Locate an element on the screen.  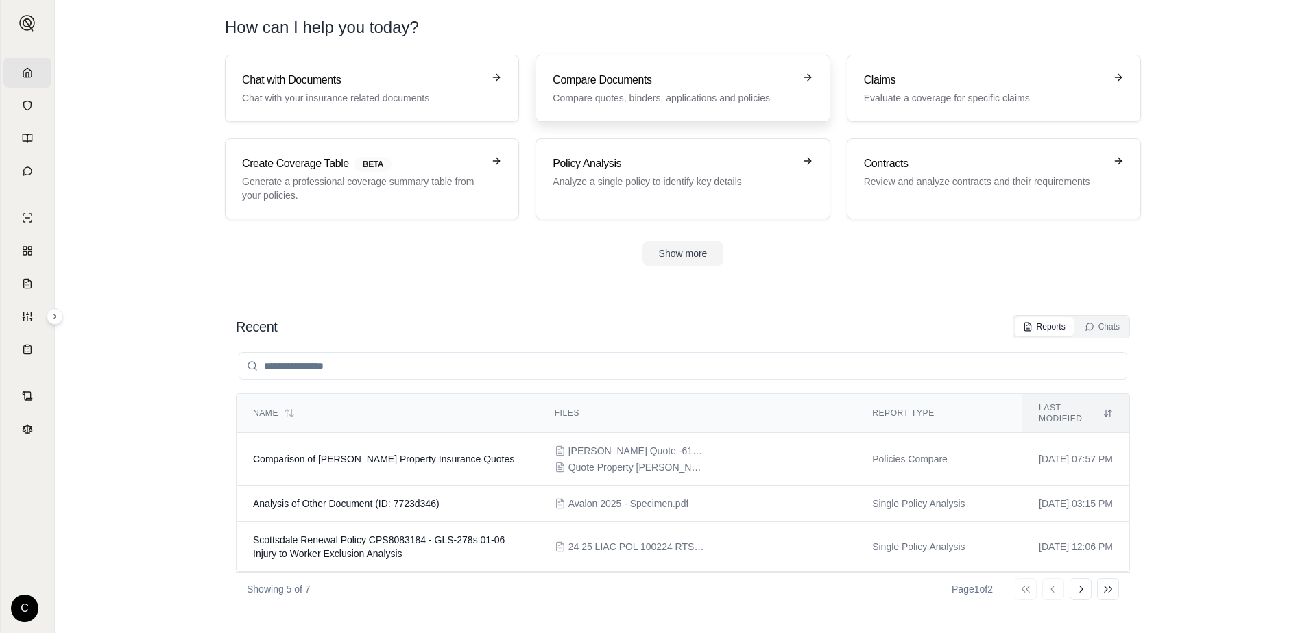
a: Home is located at coordinates (27, 73).